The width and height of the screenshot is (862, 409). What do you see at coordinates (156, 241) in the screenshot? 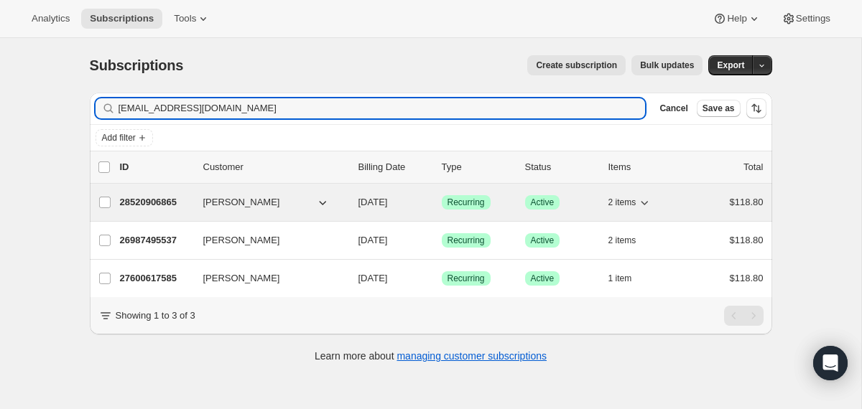
I see `p: 26987495537` at bounding box center [156, 241].